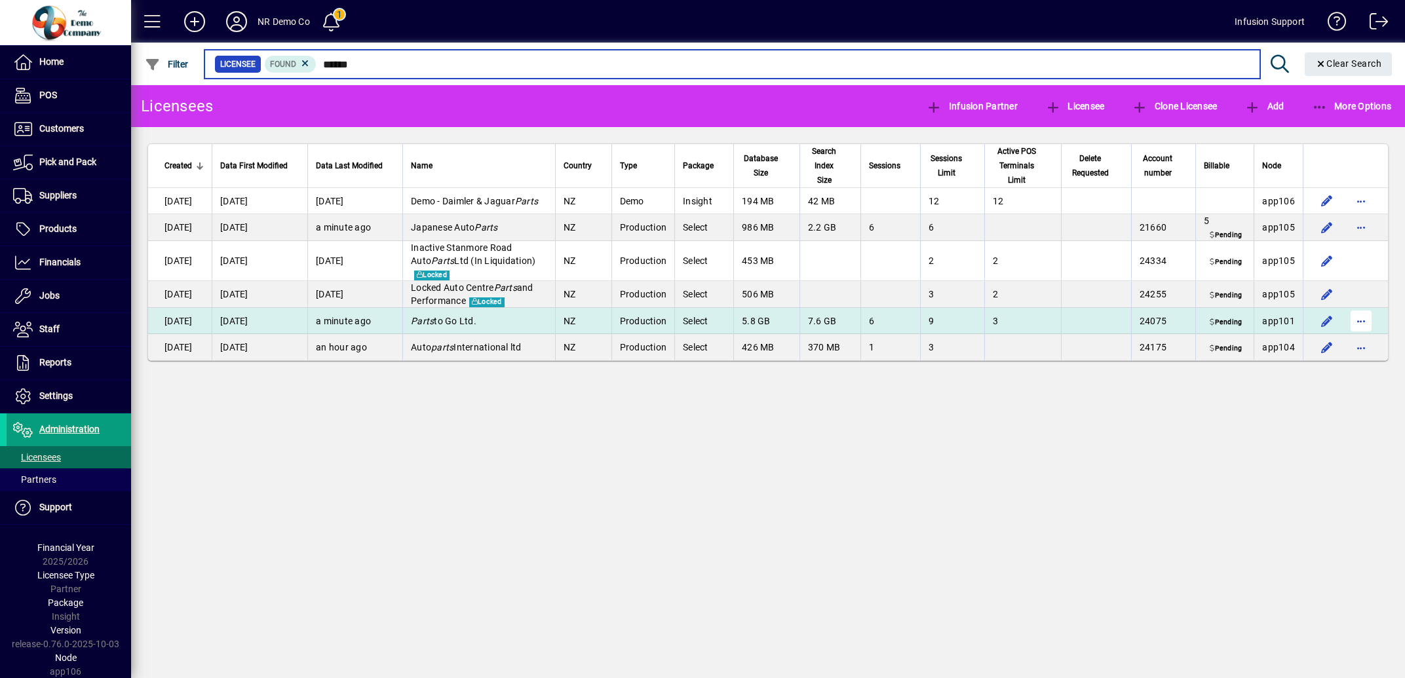 The height and width of the screenshot is (678, 1405). Describe the element at coordinates (766, 321) in the screenshot. I see `td: 5.8 GB` at that location.